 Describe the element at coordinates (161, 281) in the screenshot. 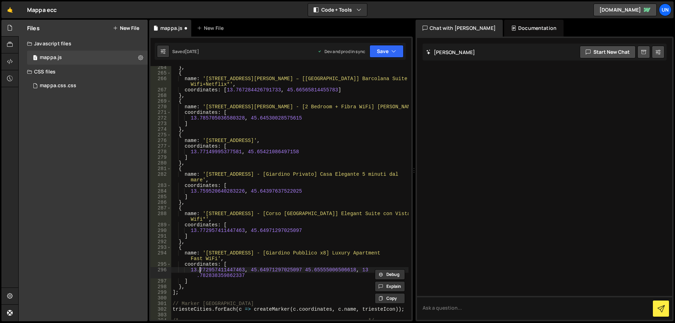

I see `div: 297` at that location.